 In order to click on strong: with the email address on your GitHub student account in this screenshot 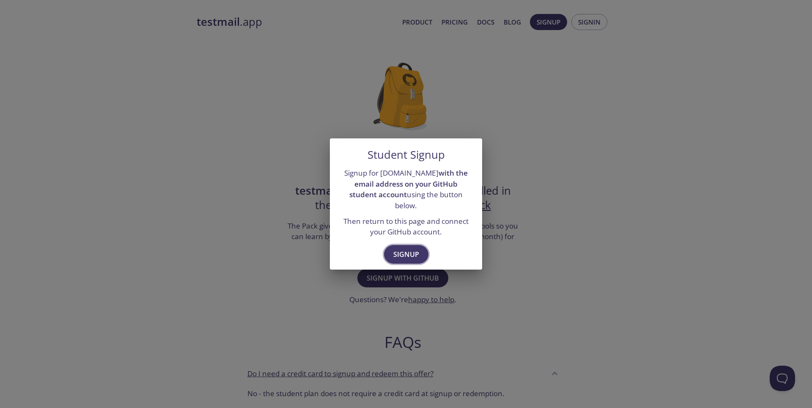, I will do `click(408, 184)`.